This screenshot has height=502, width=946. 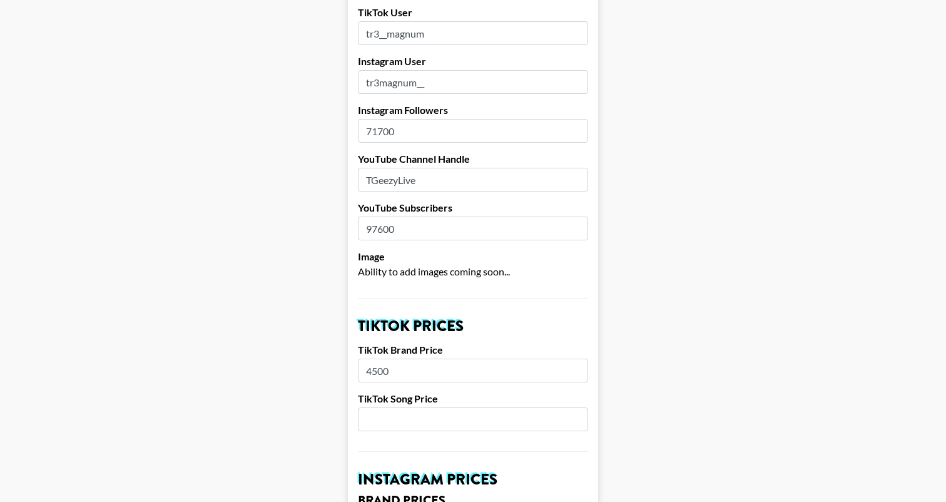 What do you see at coordinates (473, 159) in the screenshot?
I see `label: YouTube Channel Handle` at bounding box center [473, 159].